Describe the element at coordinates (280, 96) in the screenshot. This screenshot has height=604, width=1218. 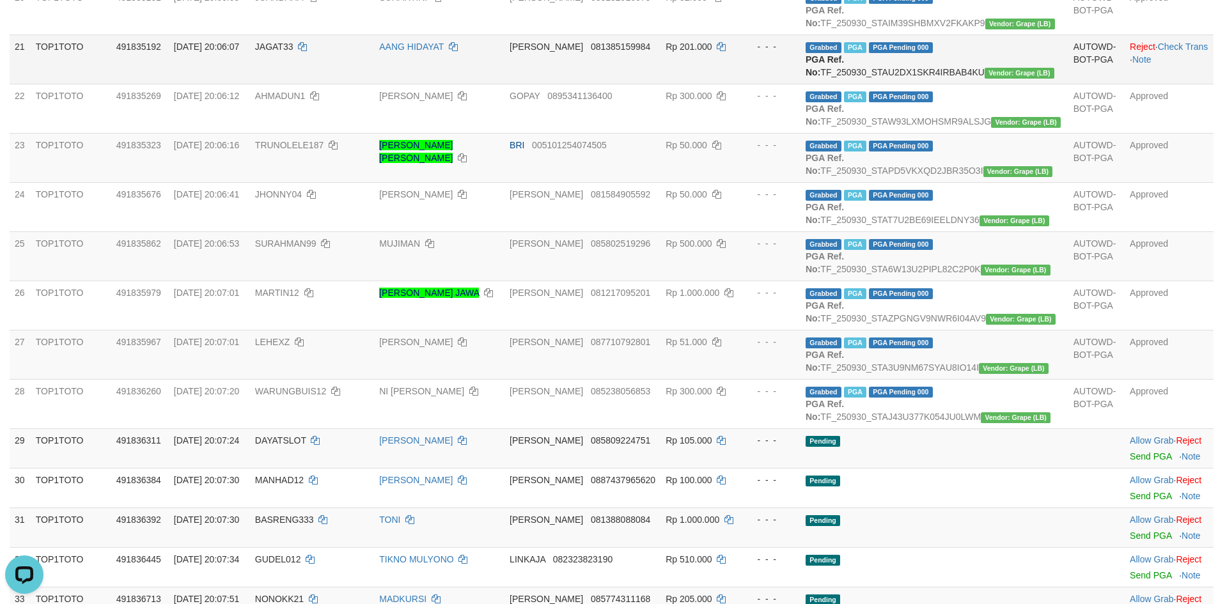
I see `span: AHMADUN1` at that location.